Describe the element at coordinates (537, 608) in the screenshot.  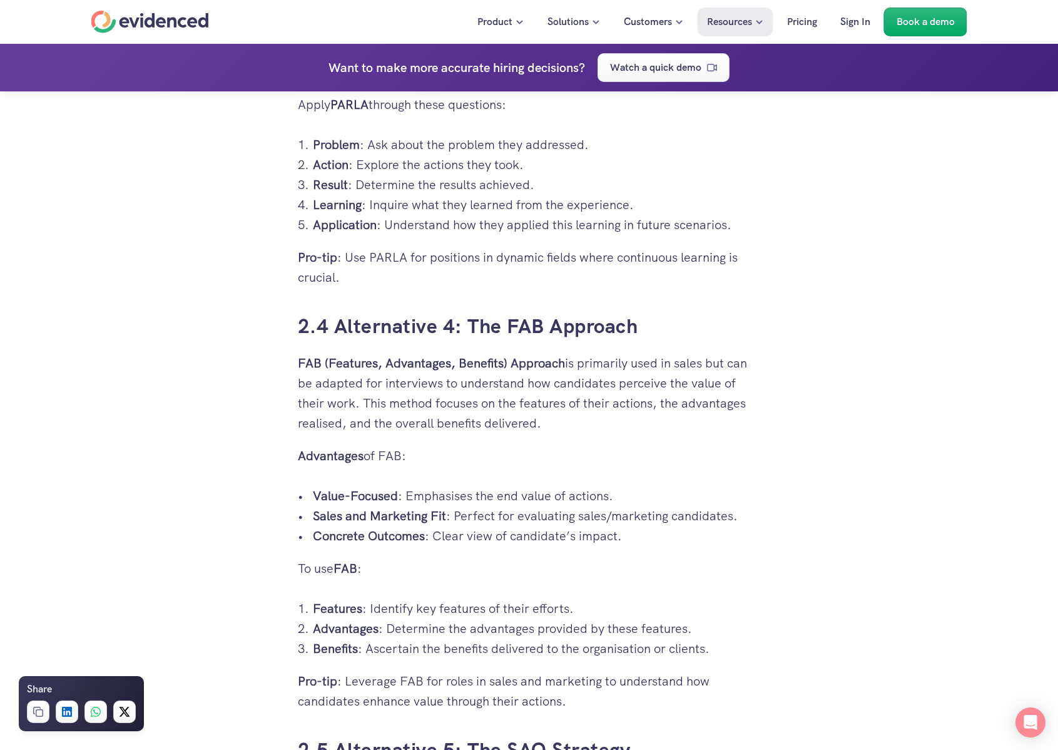
I see `p: : Identify key features of their efforts.` at that location.